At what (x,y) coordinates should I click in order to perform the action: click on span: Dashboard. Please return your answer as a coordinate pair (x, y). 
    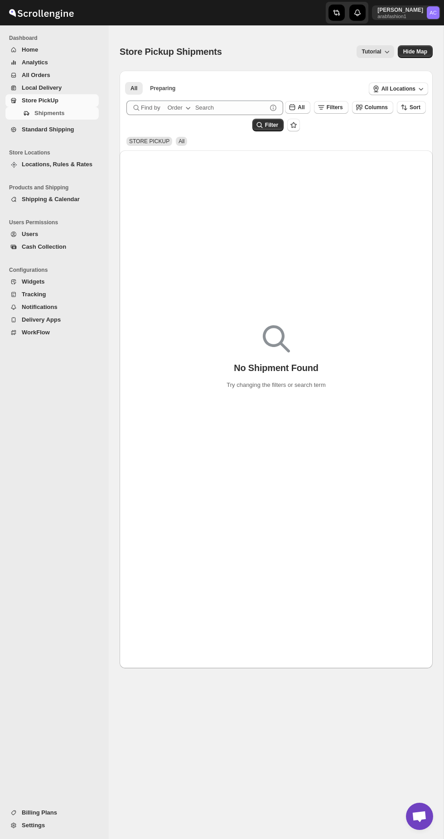
    Looking at the image, I should click on (56, 38).